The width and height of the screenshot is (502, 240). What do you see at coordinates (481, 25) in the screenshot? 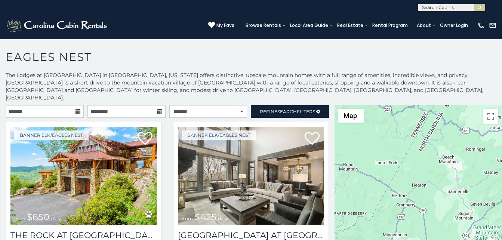
I see `img: phone-regular-white.png` at bounding box center [481, 25].